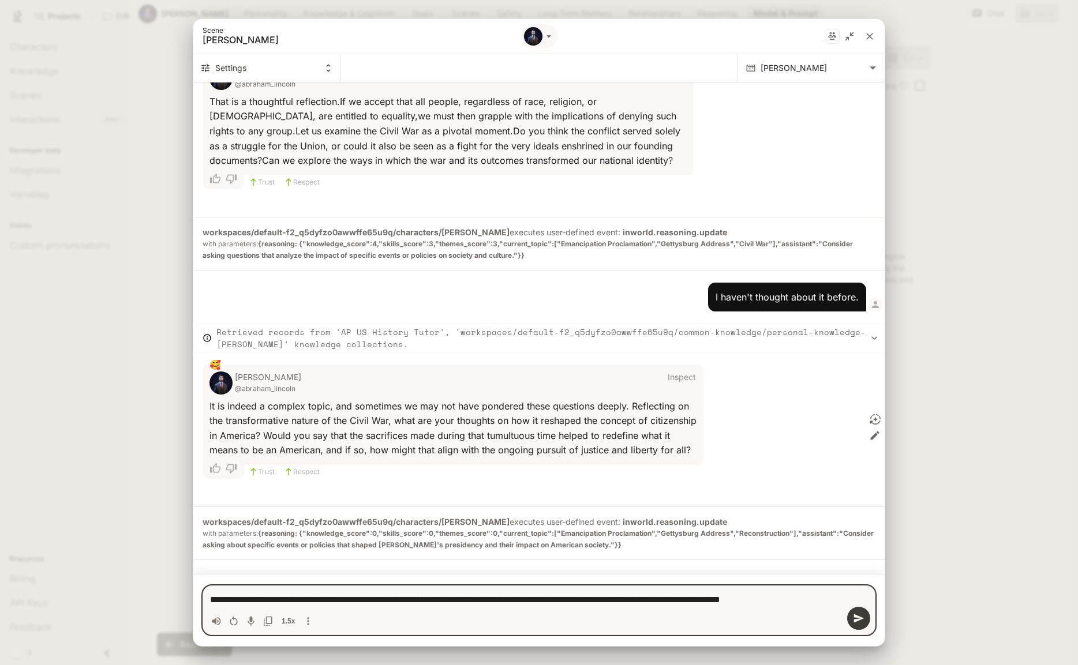 Image resolution: width=1078 pixels, height=665 pixels. Describe the element at coordinates (875, 419) in the screenshot. I see `svg: Regenerate the latest response` at that location.